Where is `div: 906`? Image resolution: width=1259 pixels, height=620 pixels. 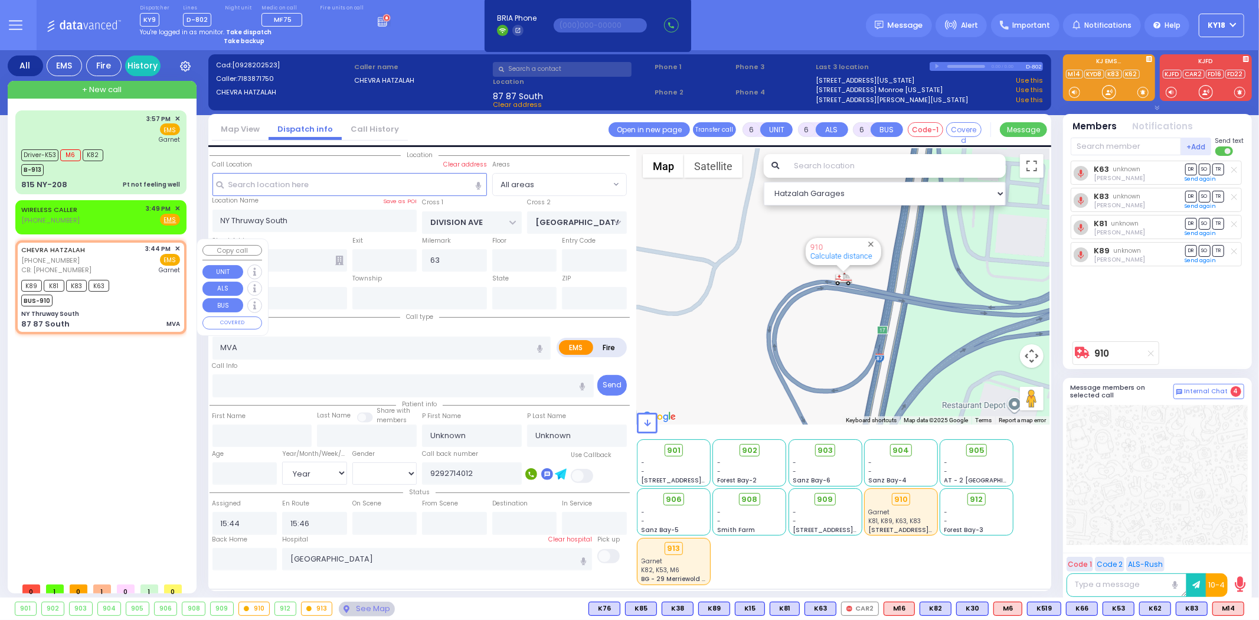 div: 906 is located at coordinates (166, 608).